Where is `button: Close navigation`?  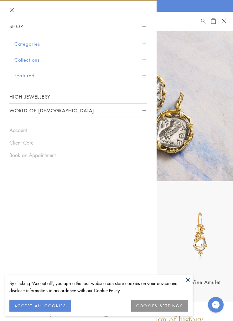
button: Close navigation is located at coordinates (12, 10).